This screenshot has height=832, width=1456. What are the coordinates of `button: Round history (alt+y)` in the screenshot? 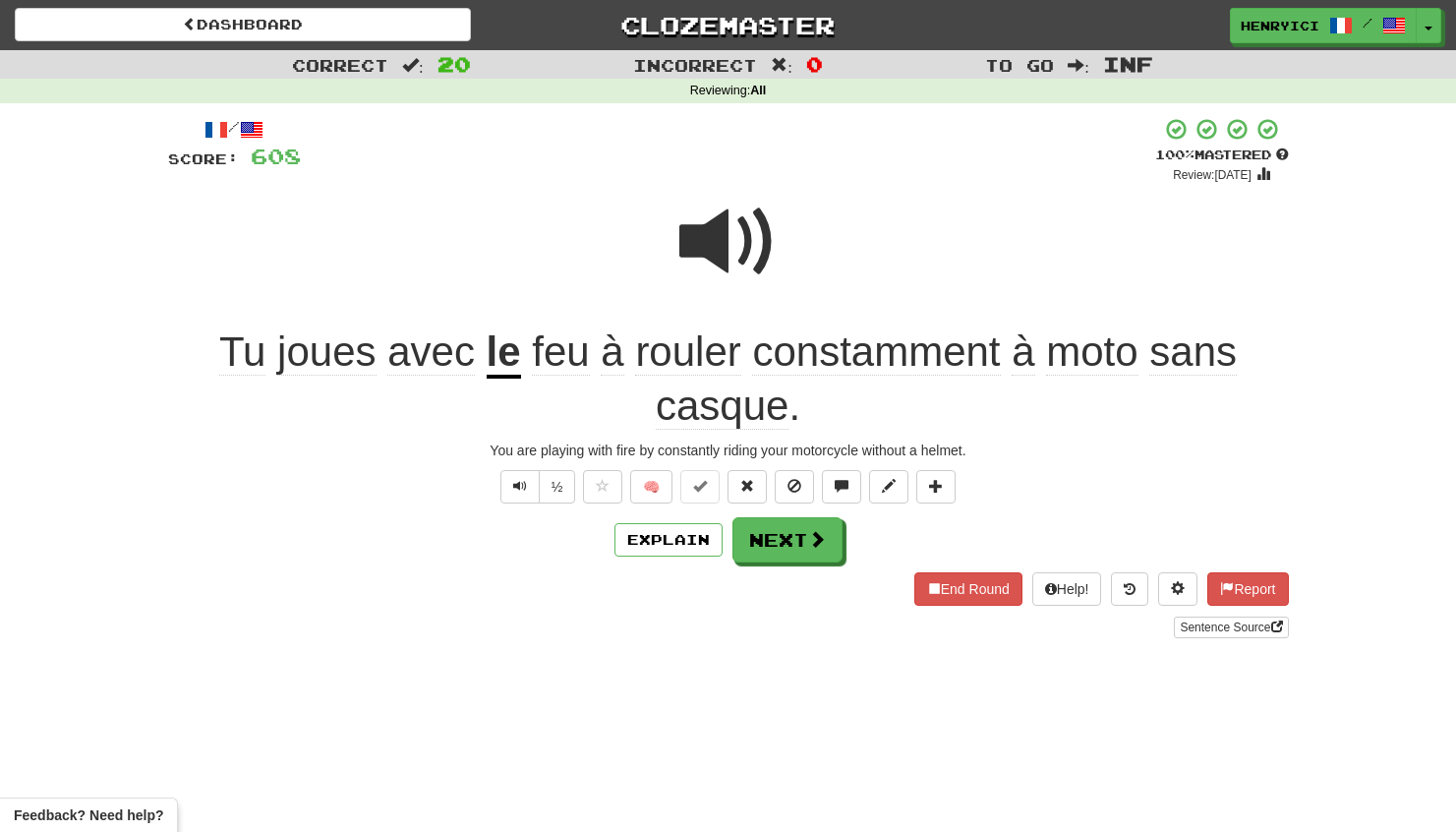 It's located at (1130, 588).